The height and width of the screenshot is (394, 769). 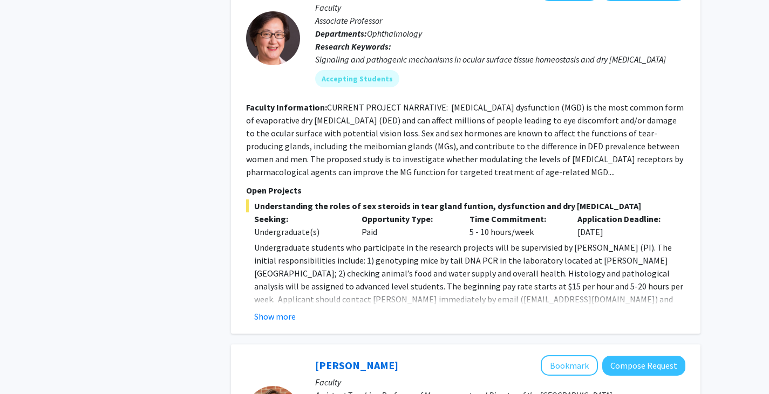 I want to click on p: Undergraduate students who participate in the research projects will be supervisied by [PERSON_NA..., so click(x=470, y=287).